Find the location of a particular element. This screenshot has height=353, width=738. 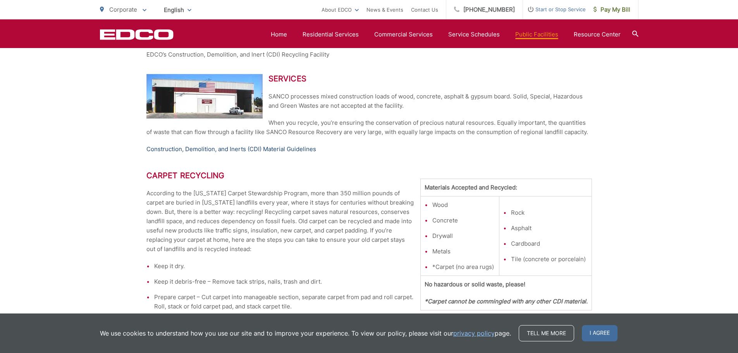

li: Keep it debris-free – Remove tack strips, nails, trash and dirt. is located at coordinates (373, 282).